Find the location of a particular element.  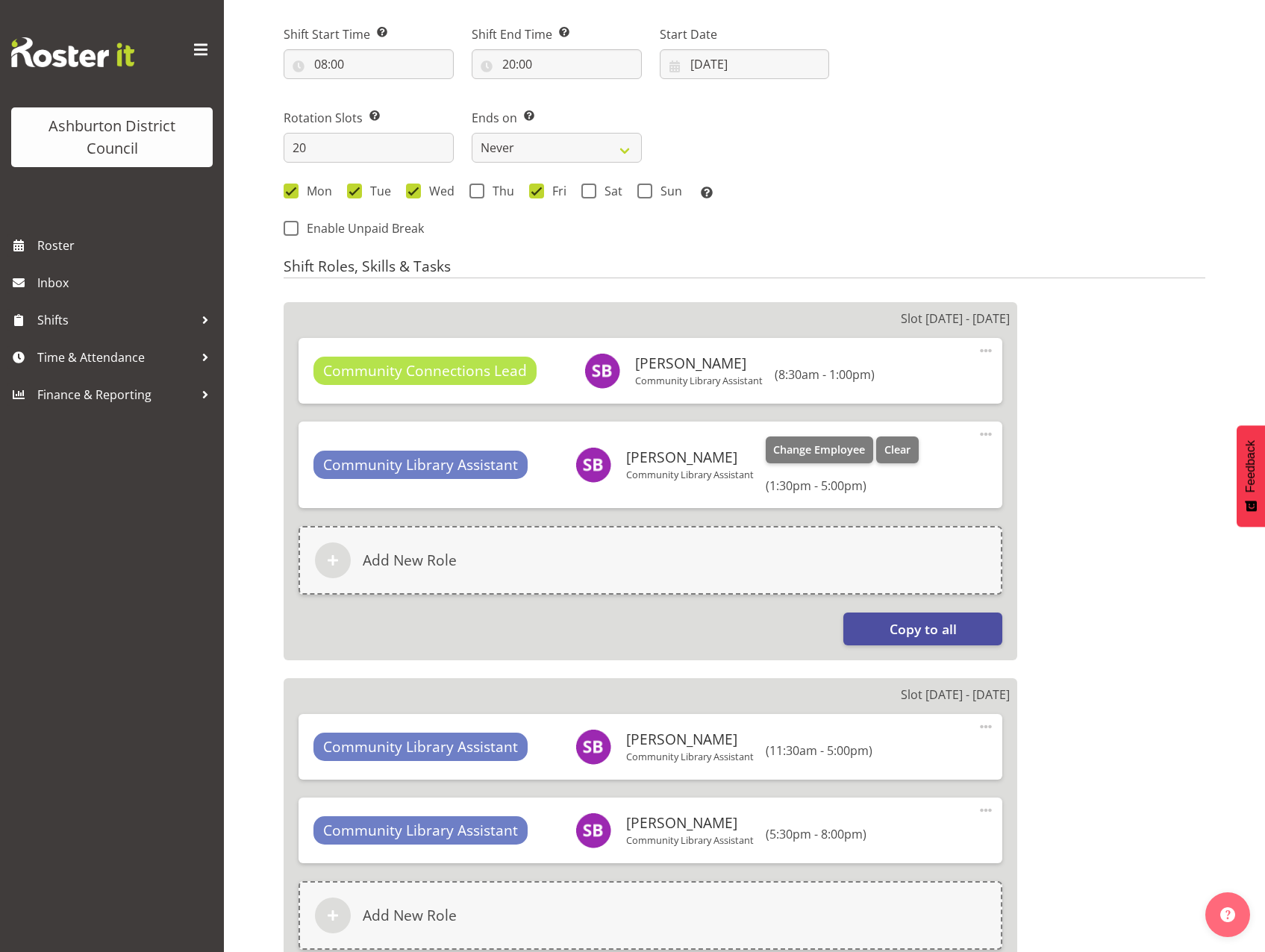

button: Copy to all is located at coordinates (922, 629).